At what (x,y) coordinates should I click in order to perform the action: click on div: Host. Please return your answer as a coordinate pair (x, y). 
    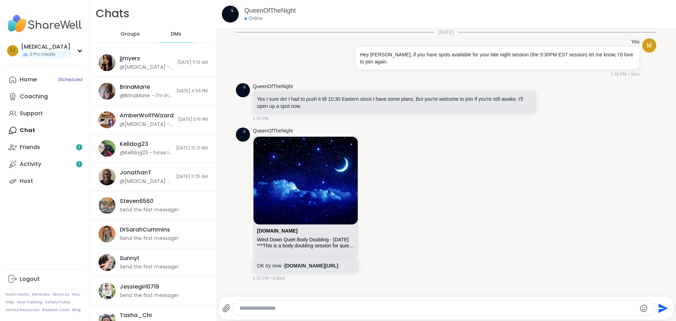
    Looking at the image, I should click on (26, 181).